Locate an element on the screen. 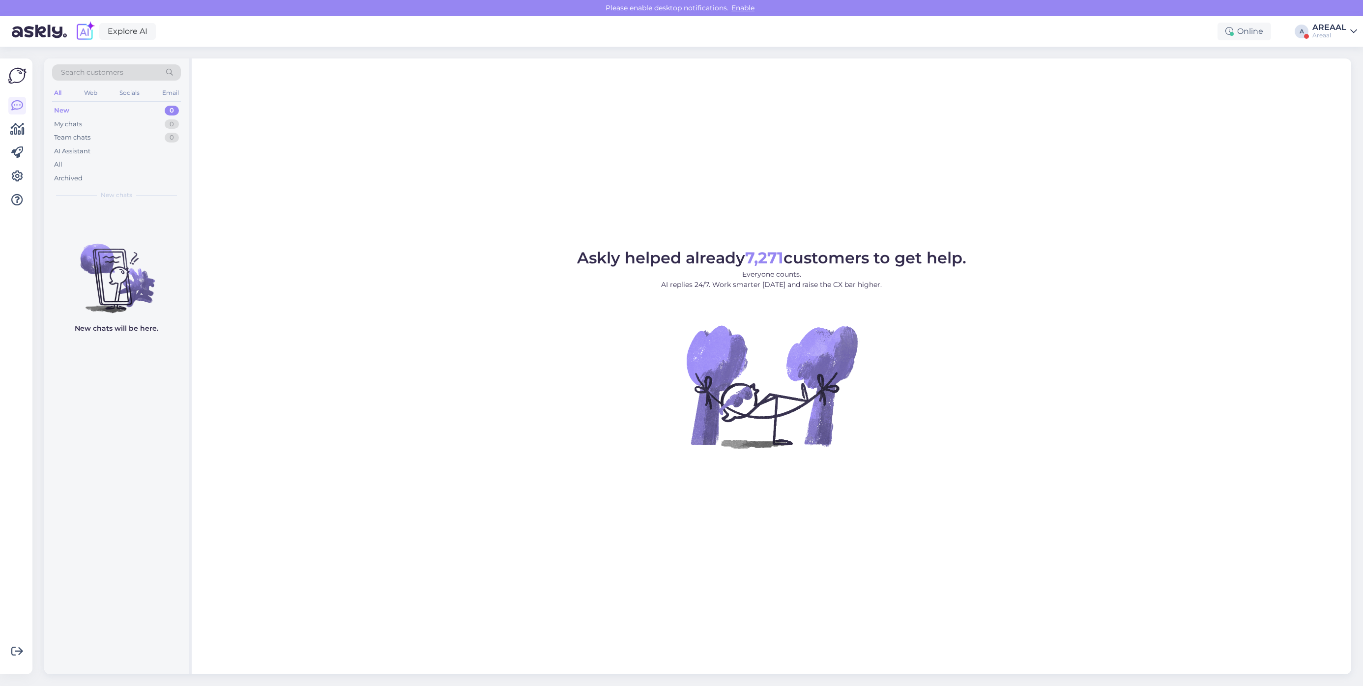 The image size is (1363, 686). div: Team chats is located at coordinates (72, 138).